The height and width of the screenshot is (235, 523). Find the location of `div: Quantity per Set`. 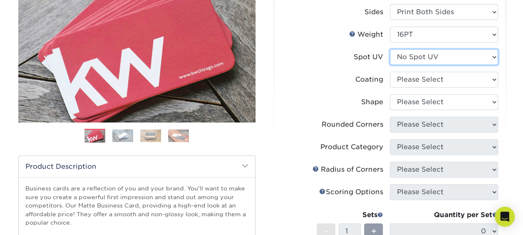

div: Quantity per Set is located at coordinates (444, 215).